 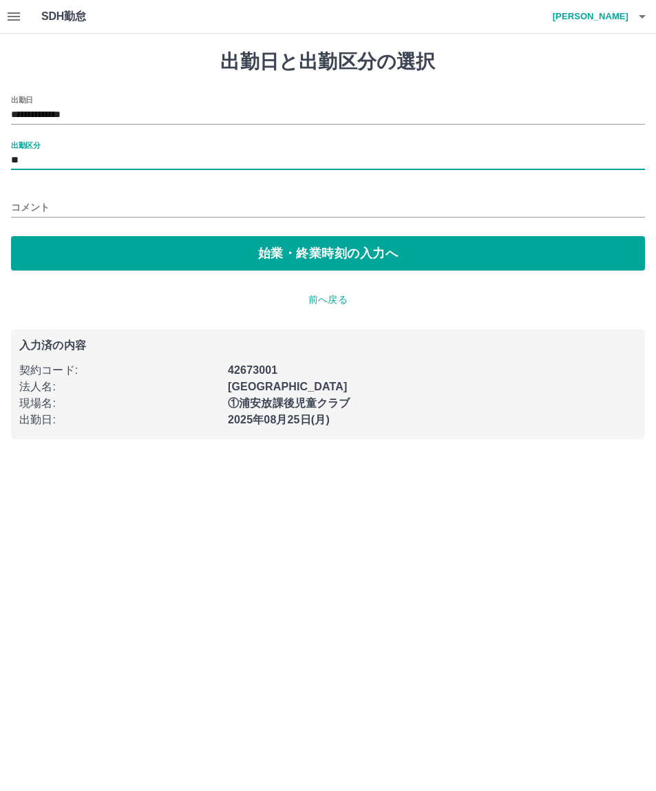 I want to click on b: 2025年08月25日(月), so click(x=279, y=419).